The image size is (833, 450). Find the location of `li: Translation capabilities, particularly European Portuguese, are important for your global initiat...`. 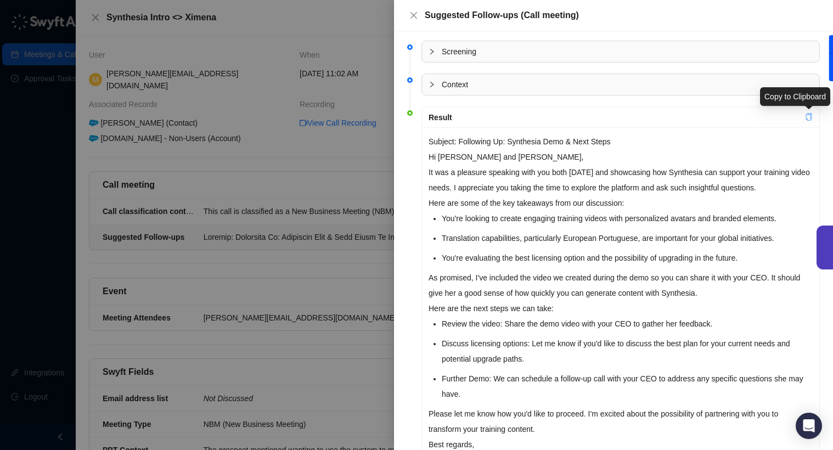

li: Translation capabilities, particularly European Portuguese, are important for your global initiat... is located at coordinates (627, 238).